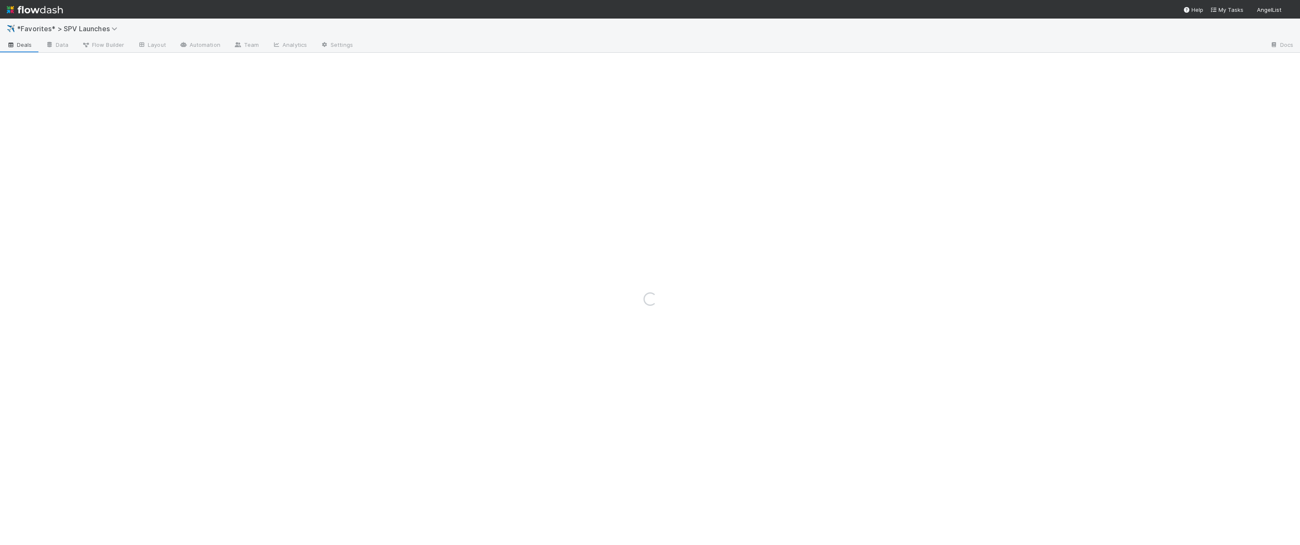 This screenshot has height=545, width=1300. Describe the element at coordinates (1269, 10) in the screenshot. I see `span: AngelList` at that location.